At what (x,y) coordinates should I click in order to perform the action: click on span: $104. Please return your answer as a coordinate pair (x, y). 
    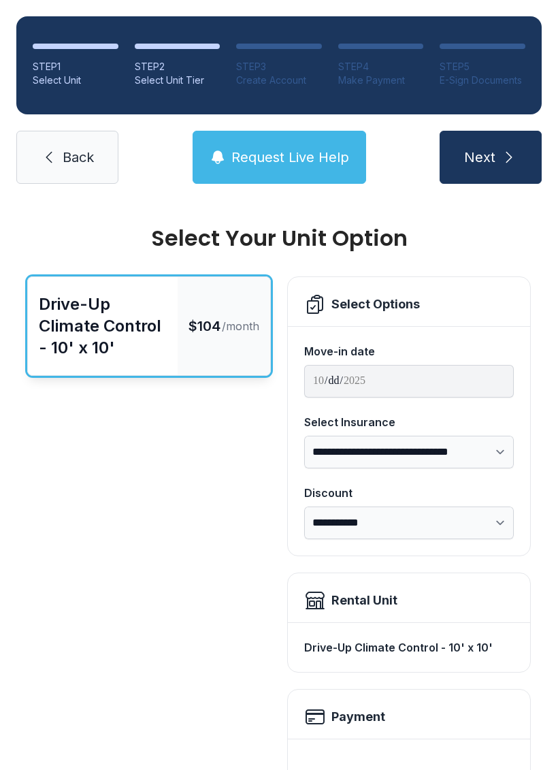
    Looking at the image, I should click on (204, 326).